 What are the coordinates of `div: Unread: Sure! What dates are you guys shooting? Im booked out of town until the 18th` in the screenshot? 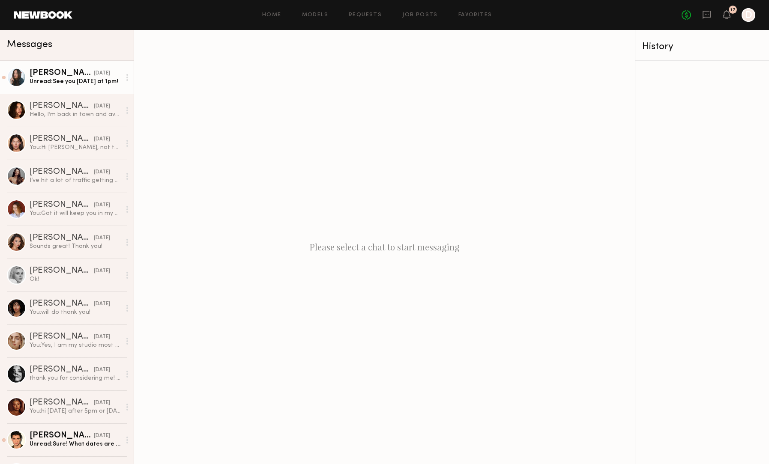 It's located at (75, 444).